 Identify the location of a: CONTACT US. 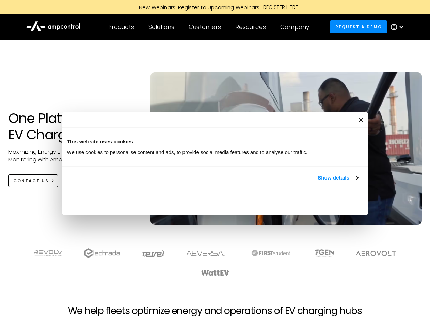
(33, 180).